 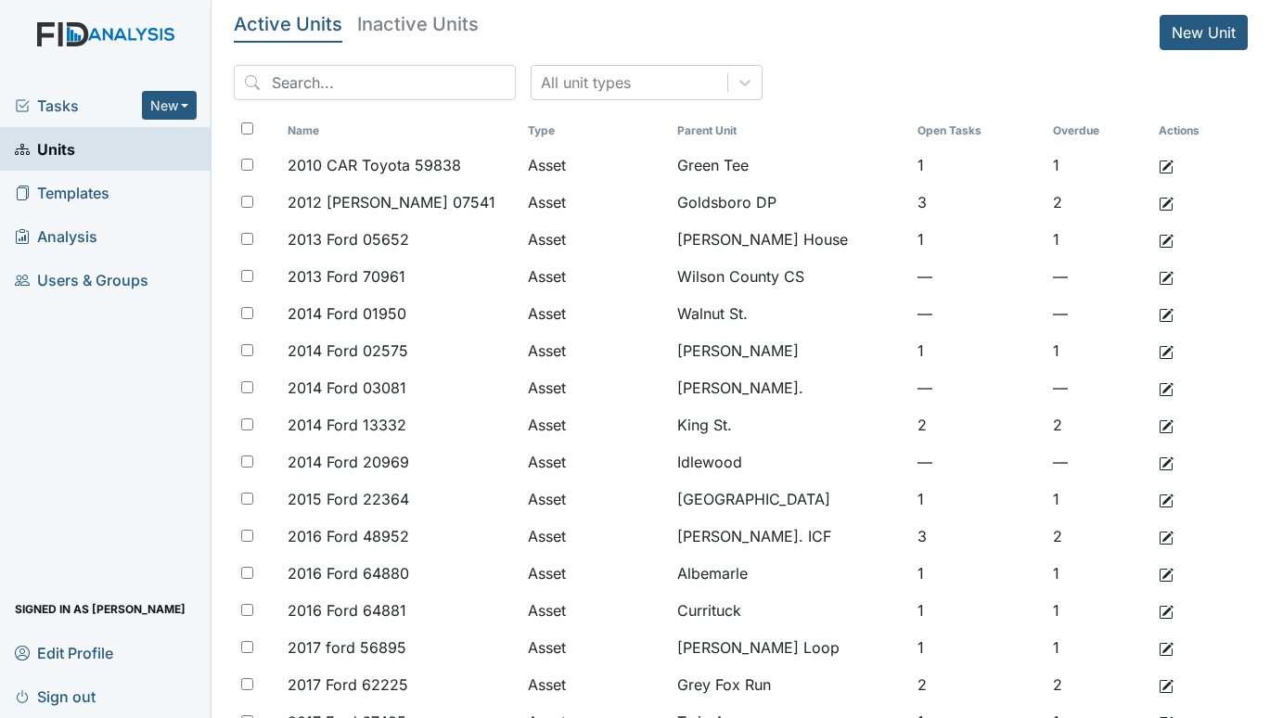 What do you see at coordinates (375, 83) in the screenshot?
I see `input: Search...` at bounding box center [375, 83].